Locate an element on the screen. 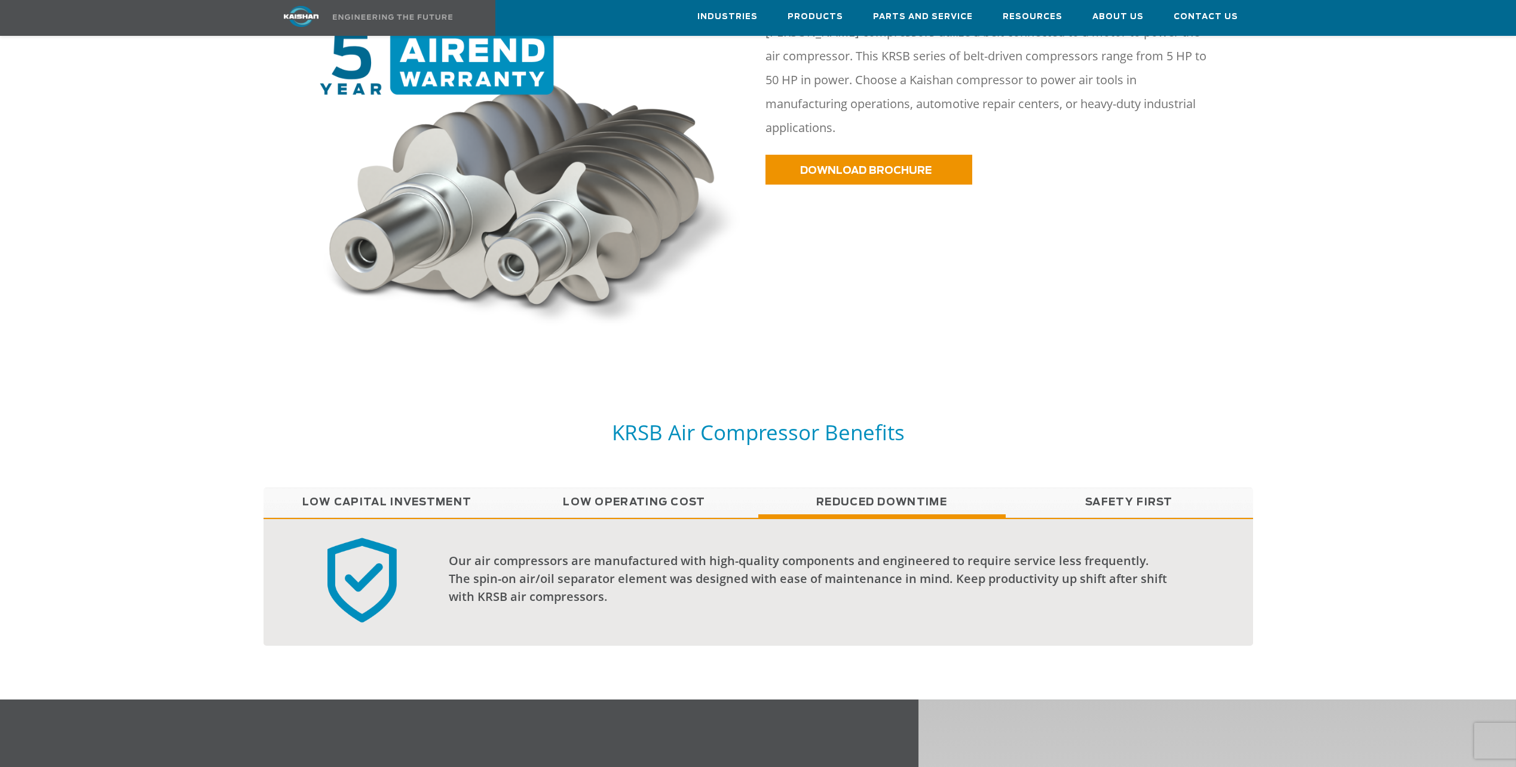 Image resolution: width=1516 pixels, height=767 pixels. img: reliable badge is located at coordinates (362, 580).